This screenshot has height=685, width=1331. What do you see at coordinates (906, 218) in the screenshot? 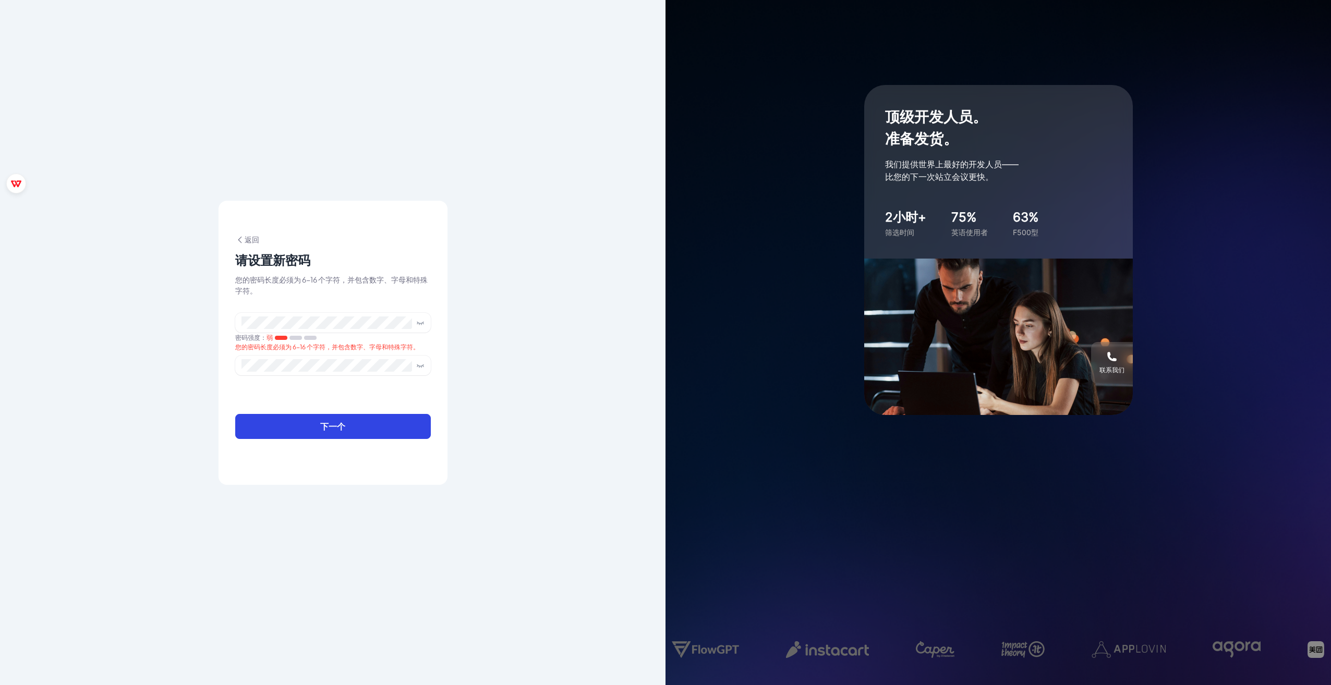
I see `div: 2小时+` at bounding box center [906, 218].